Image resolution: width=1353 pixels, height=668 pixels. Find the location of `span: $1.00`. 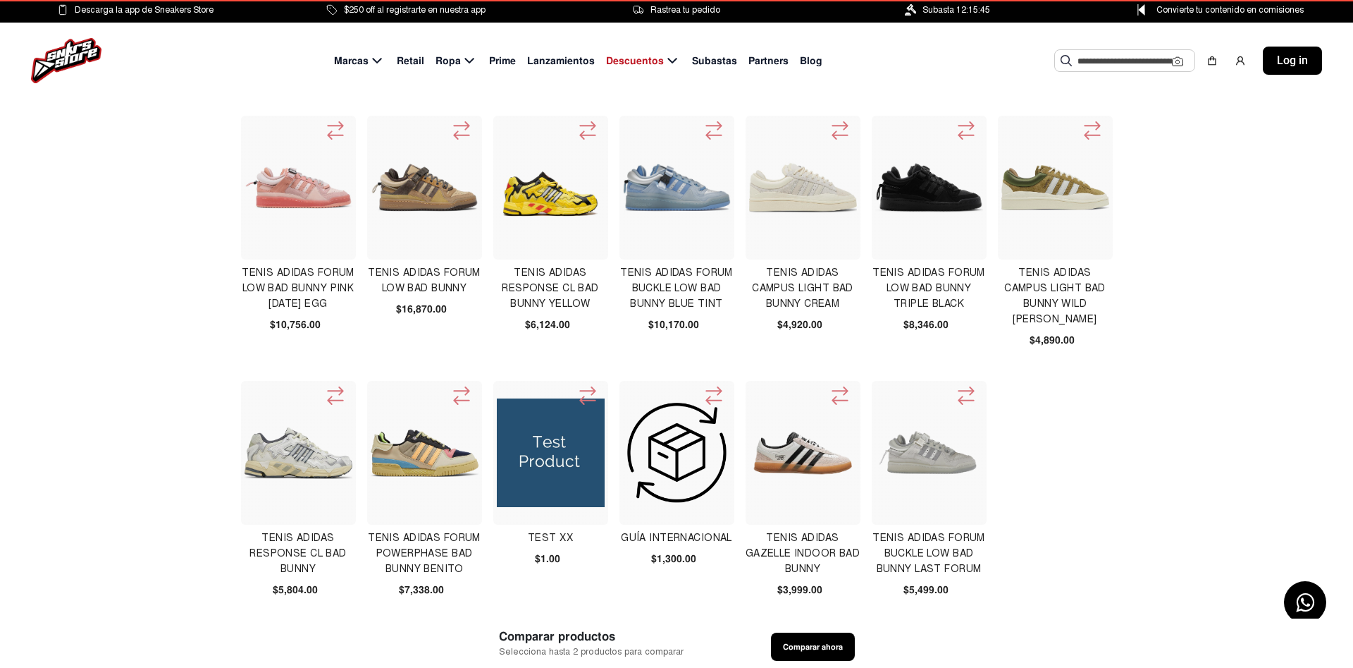

span: $1.00 is located at coordinates (548, 558).